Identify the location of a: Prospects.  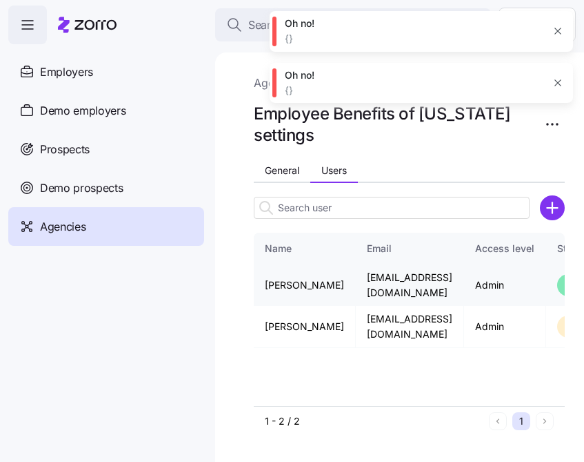
(106, 149).